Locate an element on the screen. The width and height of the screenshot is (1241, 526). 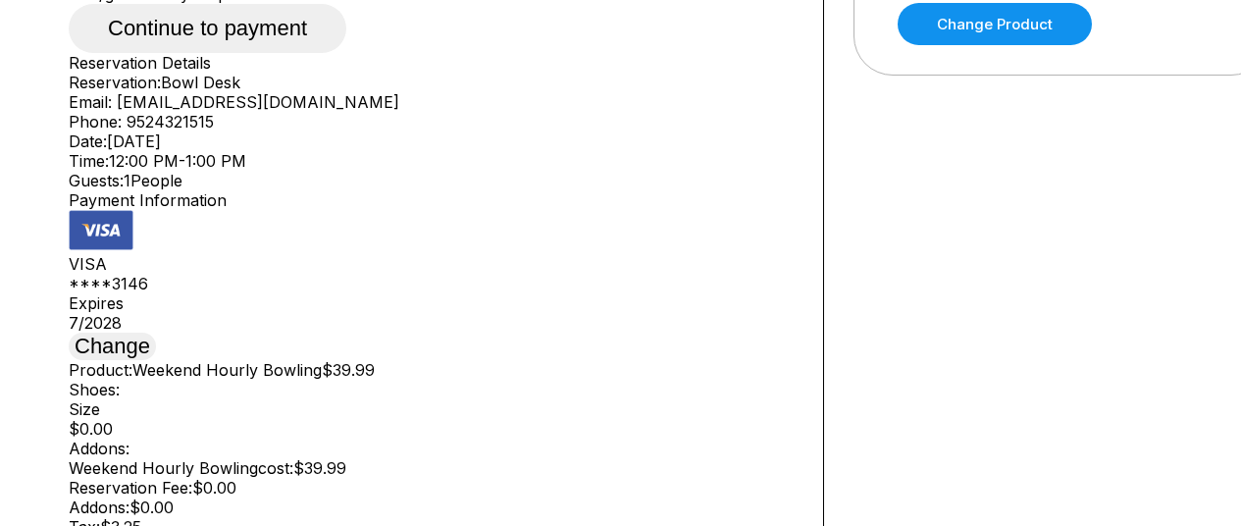
span: 1 People is located at coordinates (153, 180).